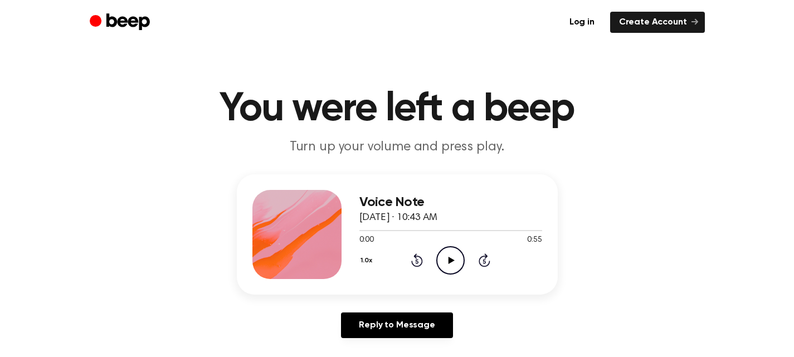 The image size is (794, 357). What do you see at coordinates (367, 240) in the screenshot?
I see `span: 0:00` at bounding box center [367, 240].